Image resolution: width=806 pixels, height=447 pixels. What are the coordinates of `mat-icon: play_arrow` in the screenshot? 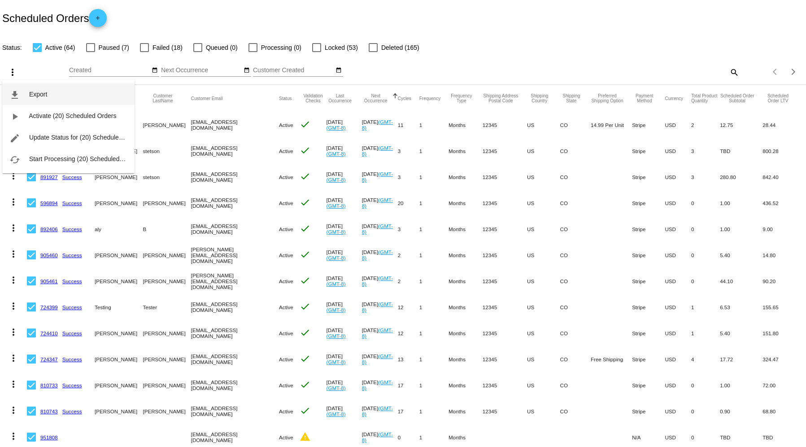 It's located at (15, 117).